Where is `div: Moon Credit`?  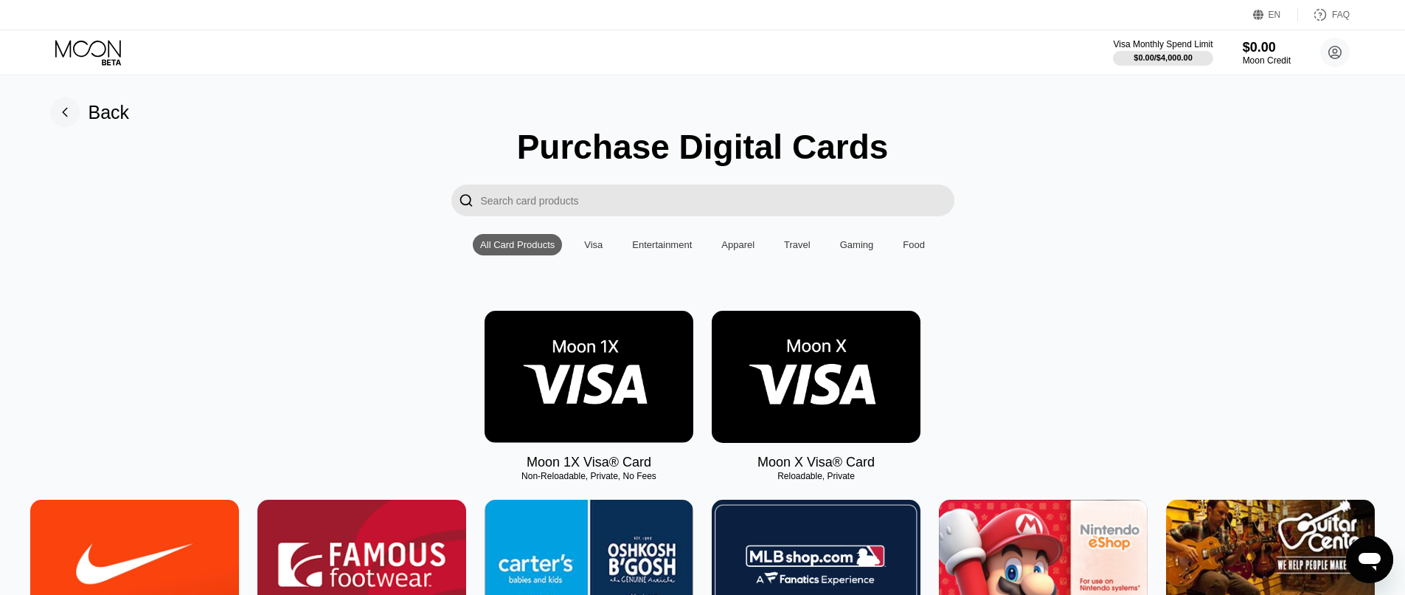
div: Moon Credit is located at coordinates (1267, 60).